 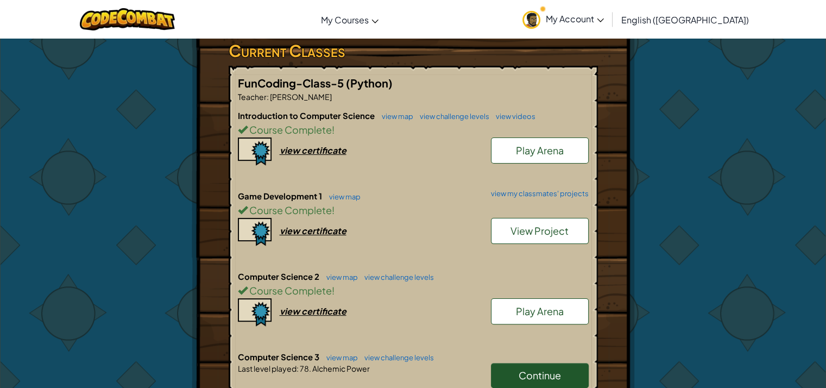 I want to click on span: My Courses, so click(x=345, y=20).